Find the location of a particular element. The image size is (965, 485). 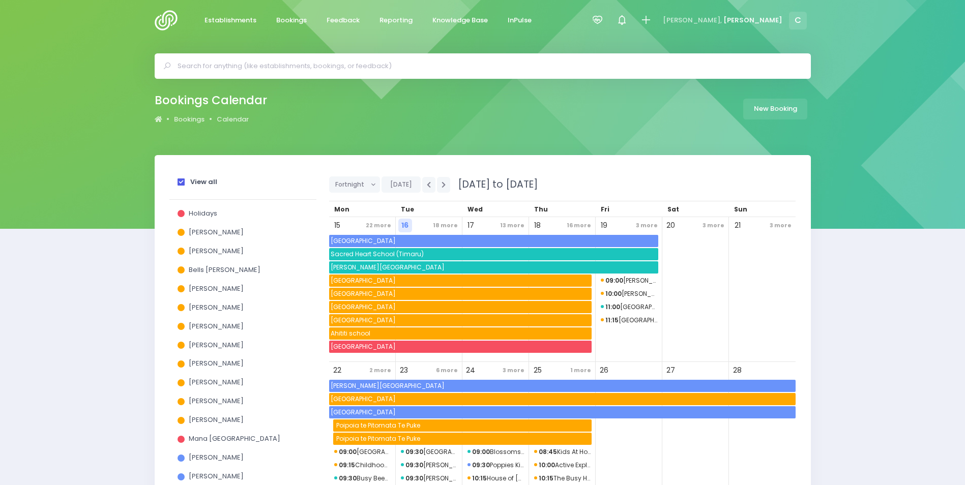

span: Fri is located at coordinates (605, 209).